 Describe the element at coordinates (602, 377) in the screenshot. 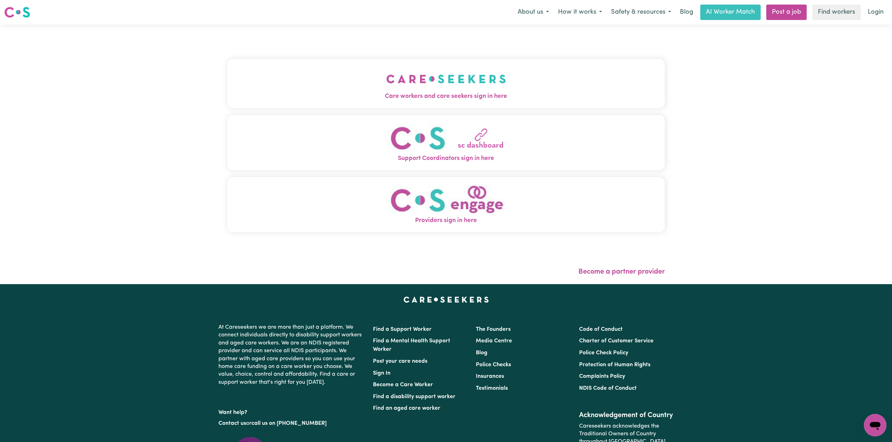

I see `a: Complaints Policy` at that location.